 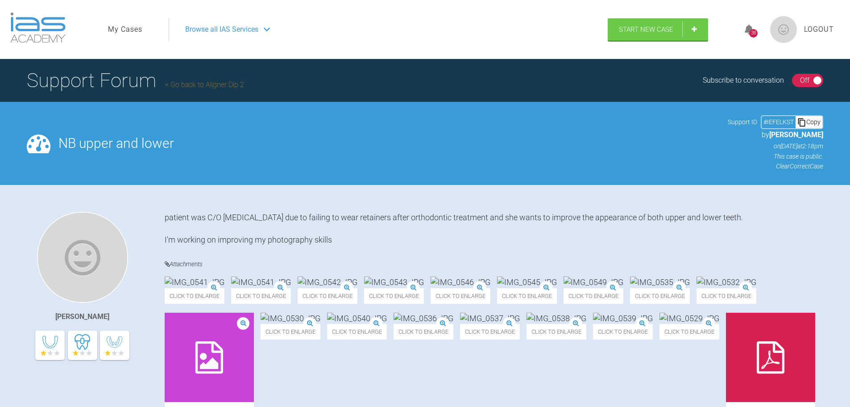 What do you see at coordinates (424, 318) in the screenshot?
I see `img: IMG_0536.JPG` at bounding box center [424, 318].